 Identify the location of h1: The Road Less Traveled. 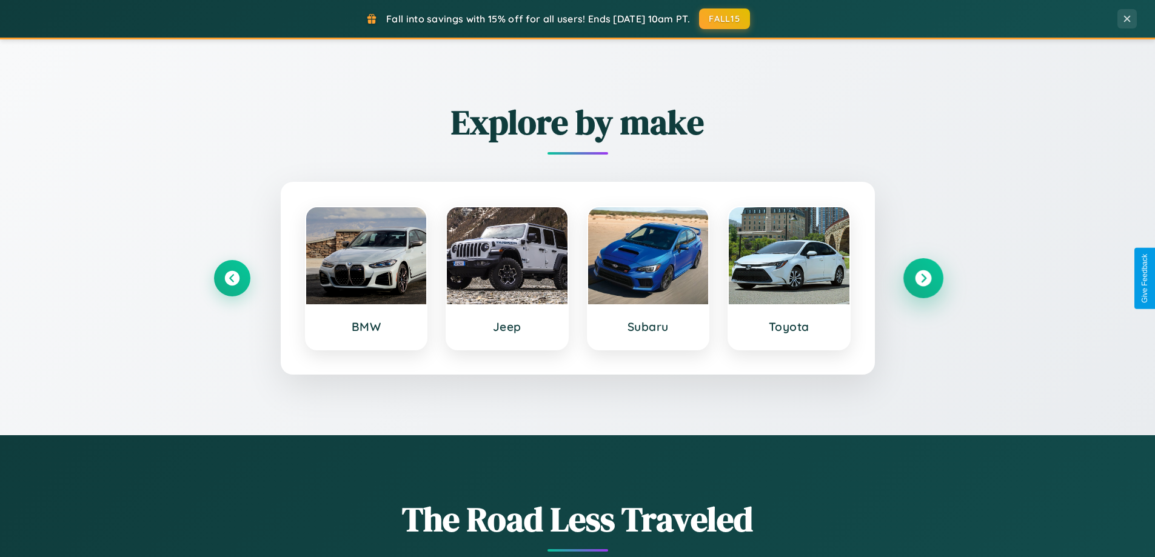
(578, 519).